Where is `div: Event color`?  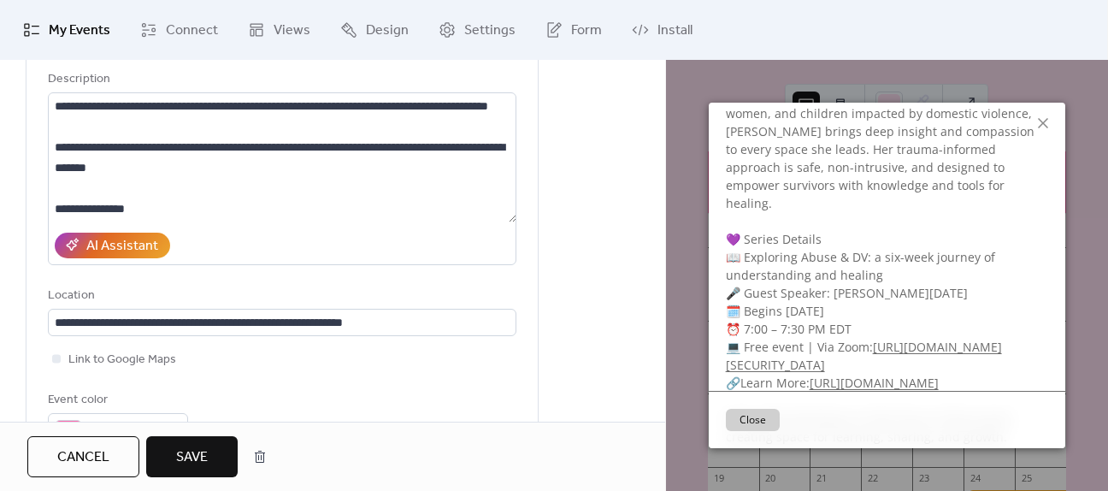 div: Event color is located at coordinates (116, 400).